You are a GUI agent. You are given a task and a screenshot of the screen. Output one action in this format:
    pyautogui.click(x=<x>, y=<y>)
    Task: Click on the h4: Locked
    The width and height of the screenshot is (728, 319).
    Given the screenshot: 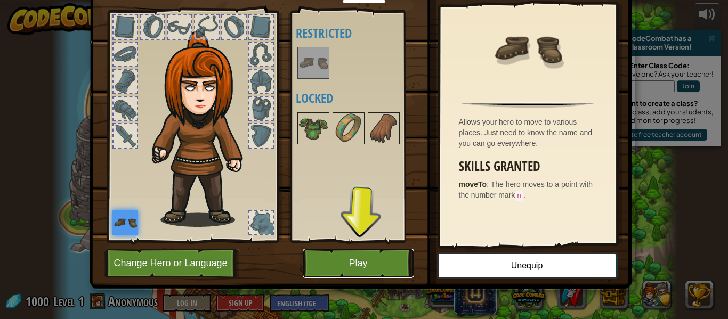 What is the action you would take?
    pyautogui.click(x=359, y=98)
    